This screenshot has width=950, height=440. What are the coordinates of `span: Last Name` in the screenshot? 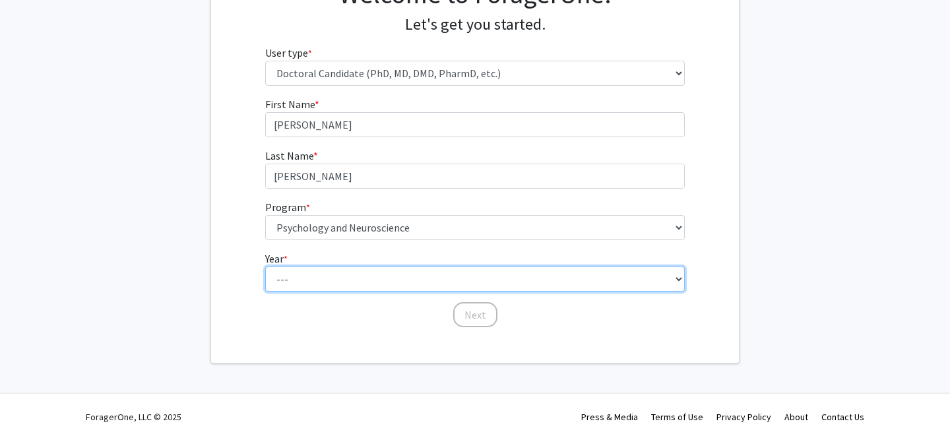 It's located at (289, 156).